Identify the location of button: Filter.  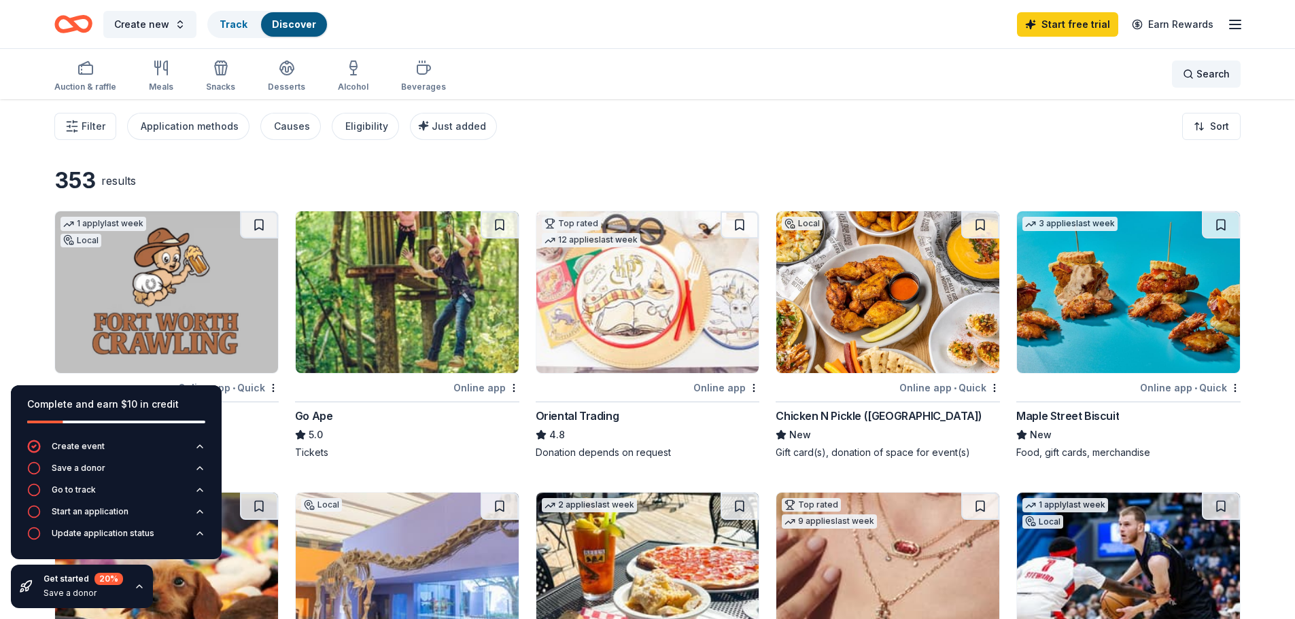
(85, 126).